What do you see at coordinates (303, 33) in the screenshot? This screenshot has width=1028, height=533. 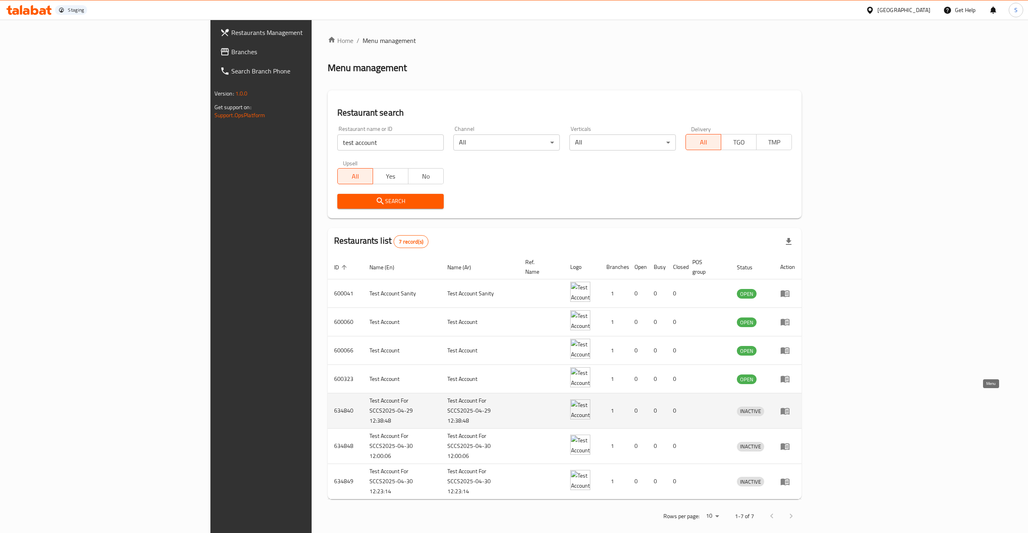 I see `span: Restaurants Management` at bounding box center [303, 33].